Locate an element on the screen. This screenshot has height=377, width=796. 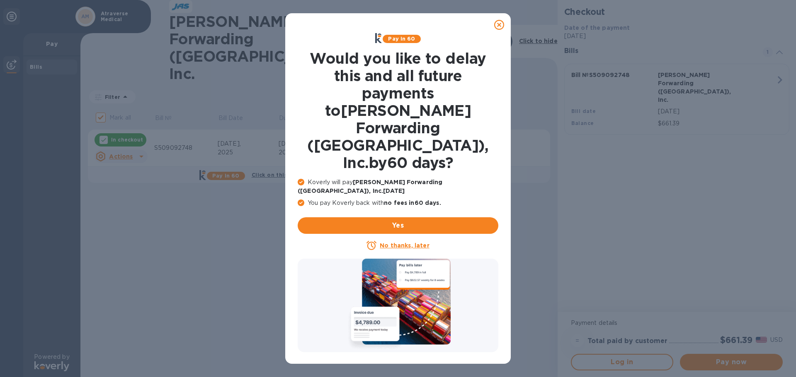
button: Yes is located at coordinates (398, 226).